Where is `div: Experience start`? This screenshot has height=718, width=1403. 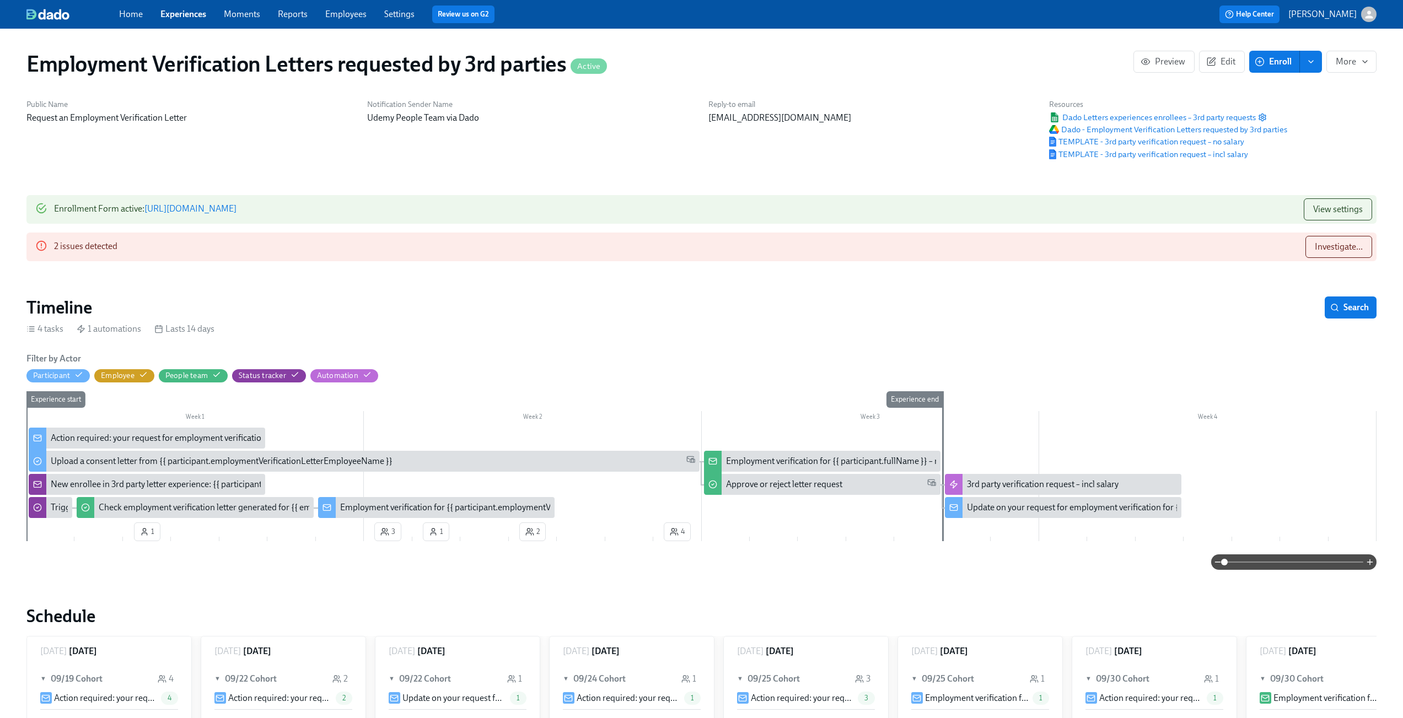 div: Experience start is located at coordinates (56, 400).